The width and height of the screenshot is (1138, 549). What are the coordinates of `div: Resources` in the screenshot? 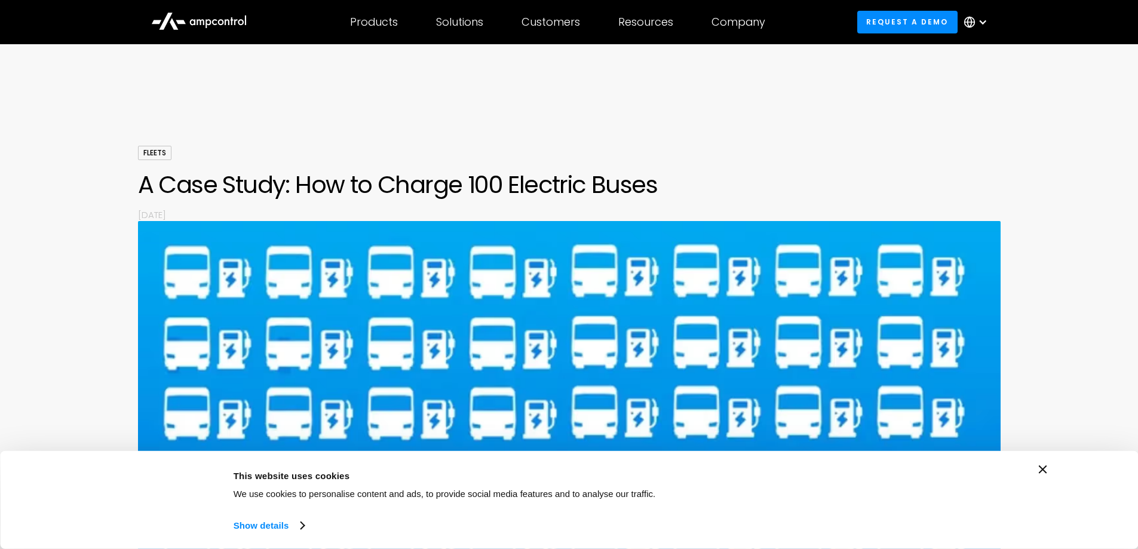 It's located at (646, 22).